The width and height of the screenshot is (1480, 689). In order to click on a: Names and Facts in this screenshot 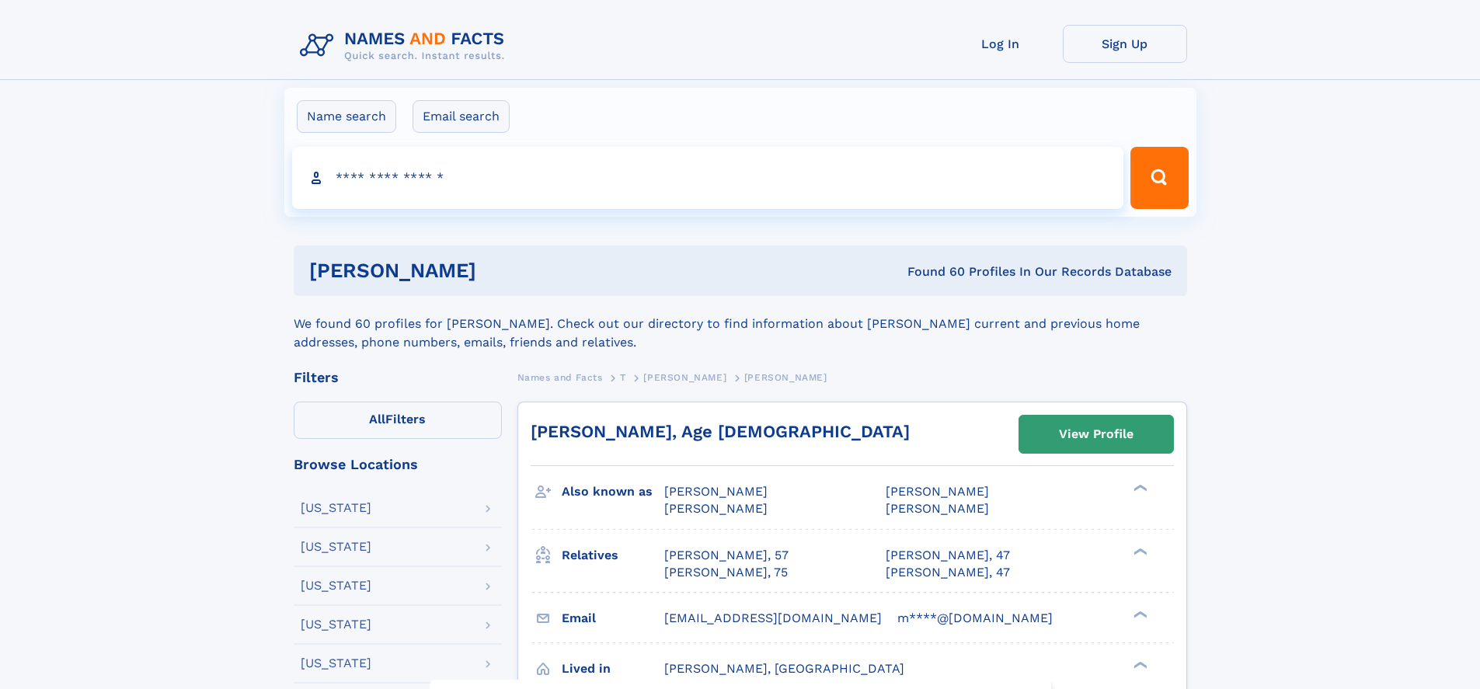, I will do `click(560, 377)`.